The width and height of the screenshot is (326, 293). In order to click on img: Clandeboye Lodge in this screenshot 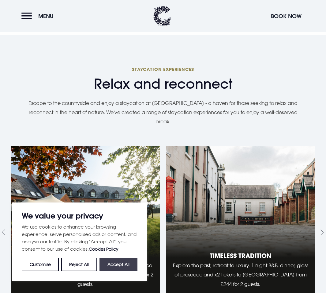, I will do `click(162, 16)`.